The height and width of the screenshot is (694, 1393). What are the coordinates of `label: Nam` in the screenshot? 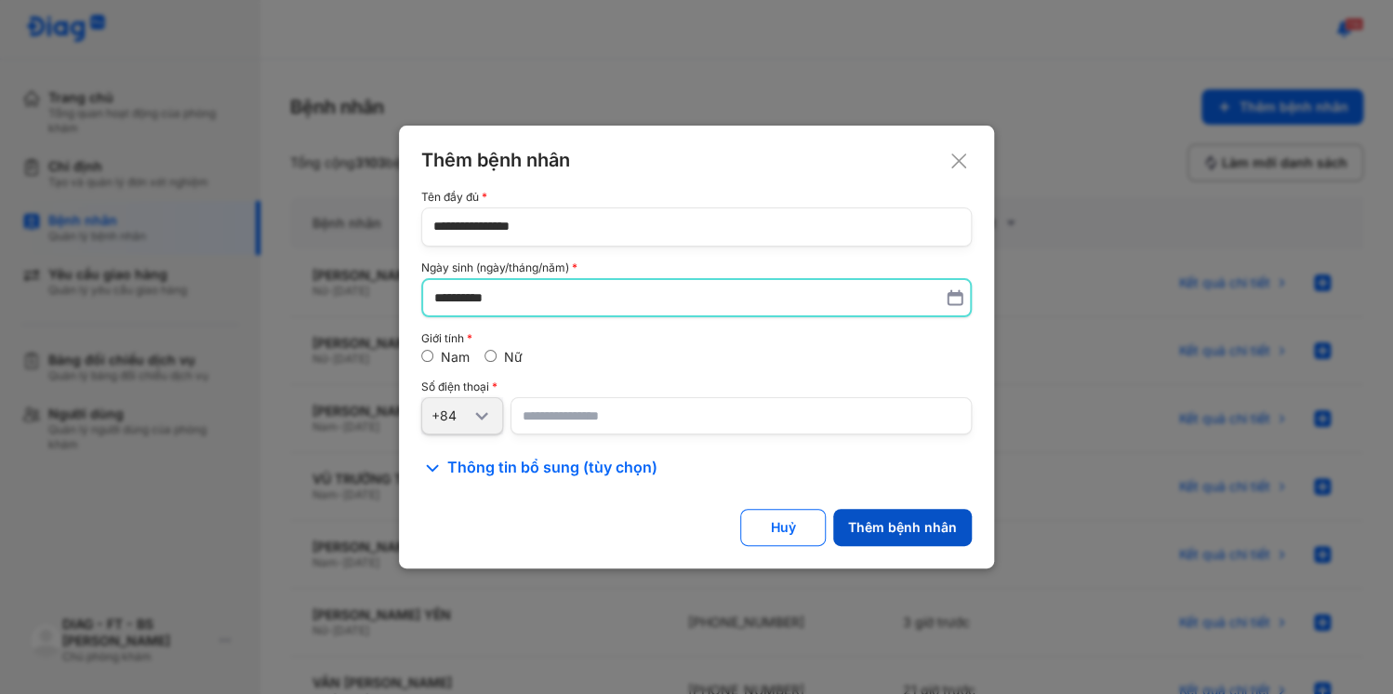 It's located at (455, 356).